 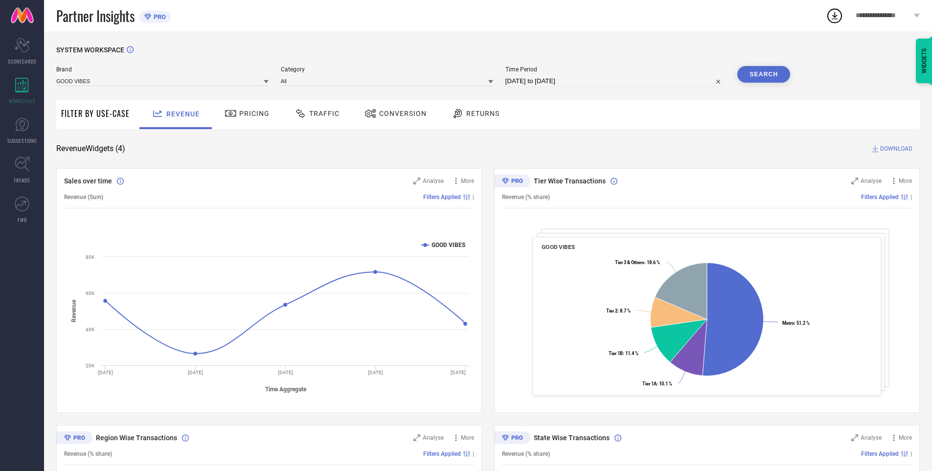 I want to click on text: 40K, so click(x=90, y=329).